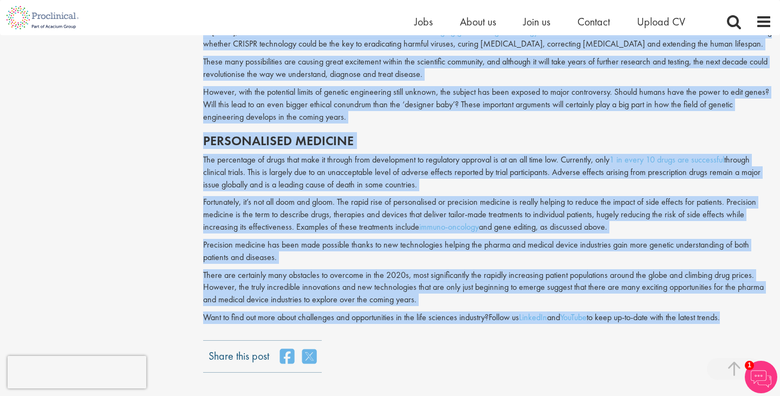 The image size is (780, 396). Describe the element at coordinates (309, 356) in the screenshot. I see `a: share on twitter` at that location.